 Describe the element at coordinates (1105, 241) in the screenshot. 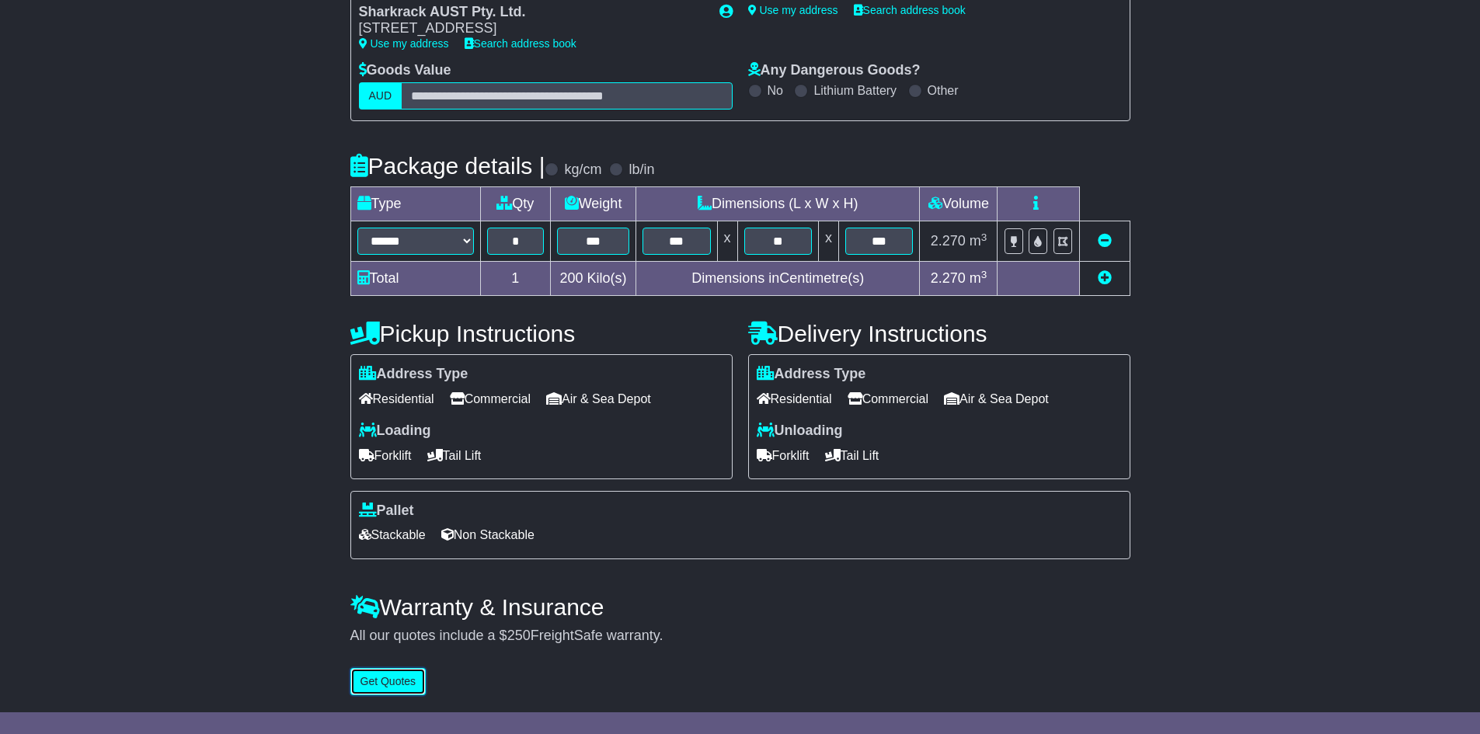

I see `a: Remove this item` at that location.